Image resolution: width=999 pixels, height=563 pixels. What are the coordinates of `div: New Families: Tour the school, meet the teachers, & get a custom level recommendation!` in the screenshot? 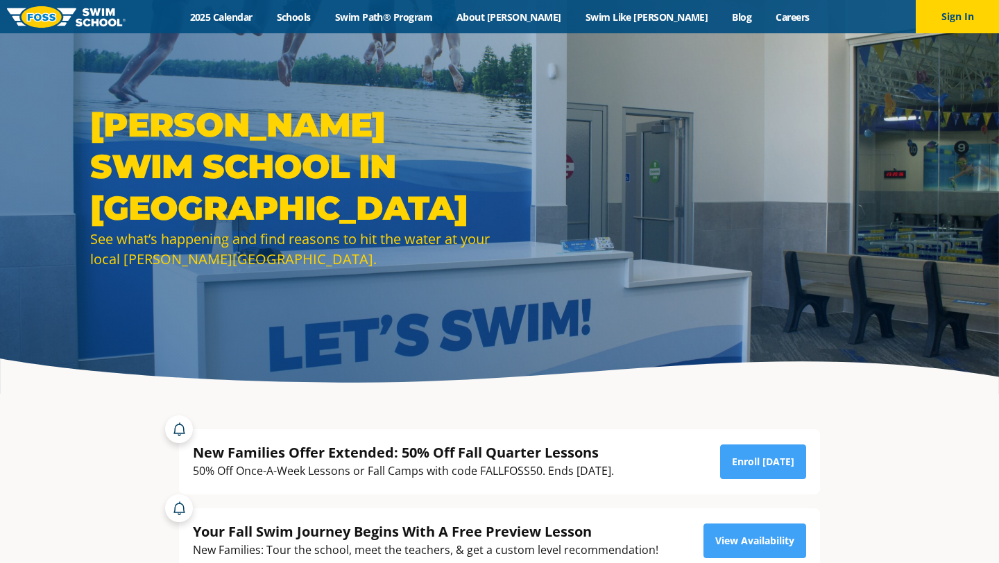 It's located at (425, 550).